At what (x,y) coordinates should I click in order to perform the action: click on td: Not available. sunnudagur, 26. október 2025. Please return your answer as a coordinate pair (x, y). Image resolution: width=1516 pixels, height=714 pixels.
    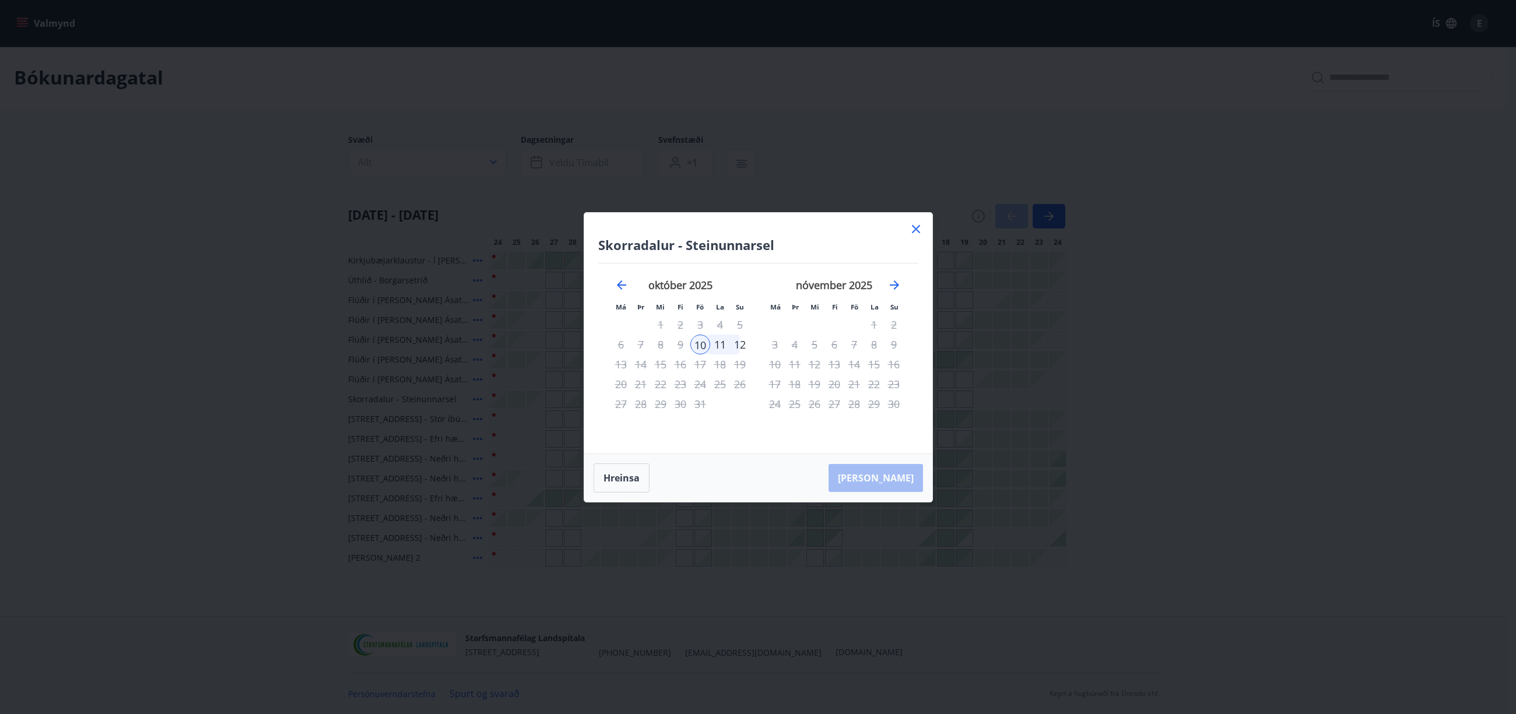
    Looking at the image, I should click on (740, 384).